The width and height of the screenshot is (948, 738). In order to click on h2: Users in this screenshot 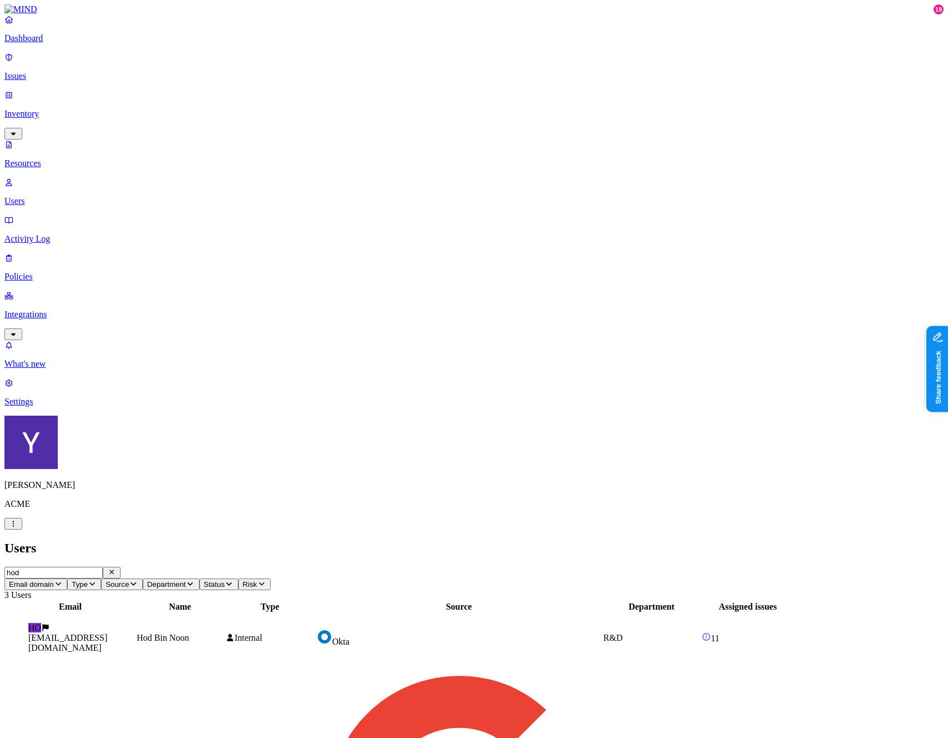, I will do `click(474, 548)`.